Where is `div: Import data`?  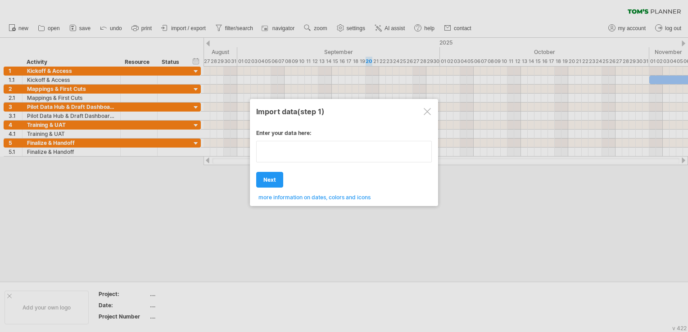 div: Import data is located at coordinates (344, 111).